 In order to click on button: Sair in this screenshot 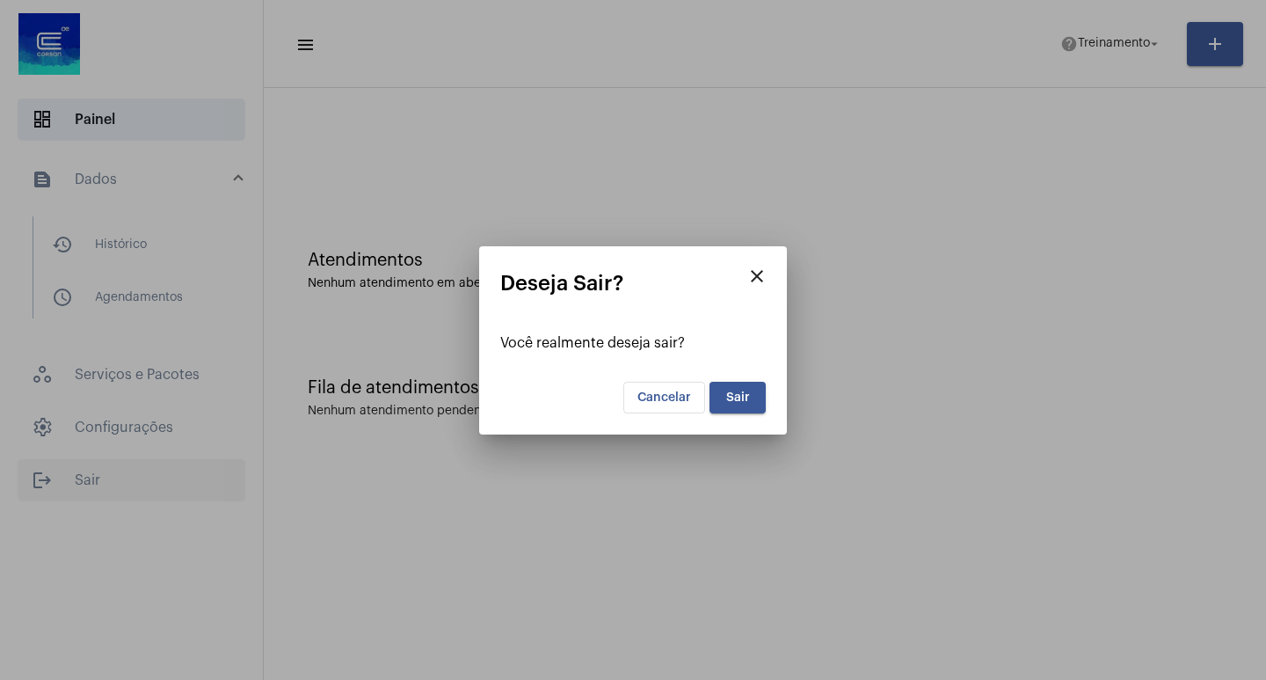, I will do `click(738, 397)`.